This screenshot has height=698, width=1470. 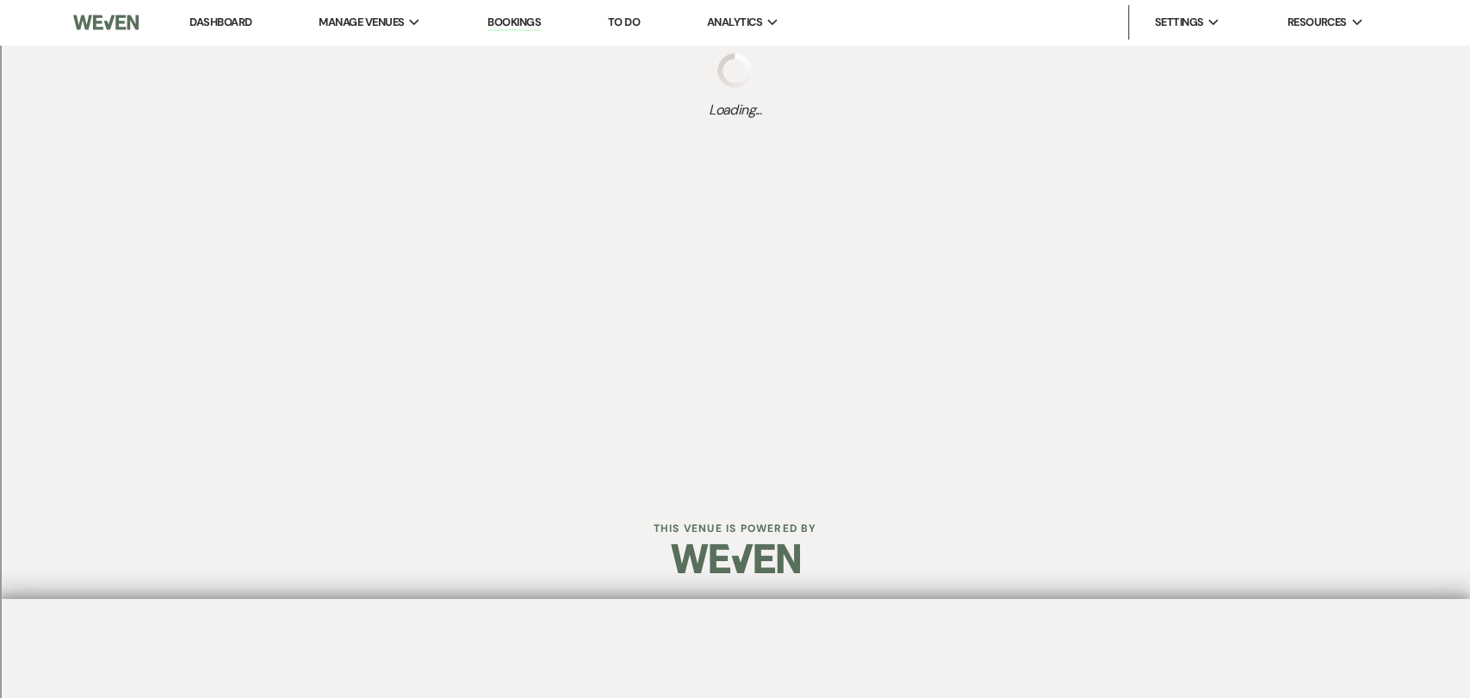 I want to click on img: Weven Logo, so click(x=106, y=22).